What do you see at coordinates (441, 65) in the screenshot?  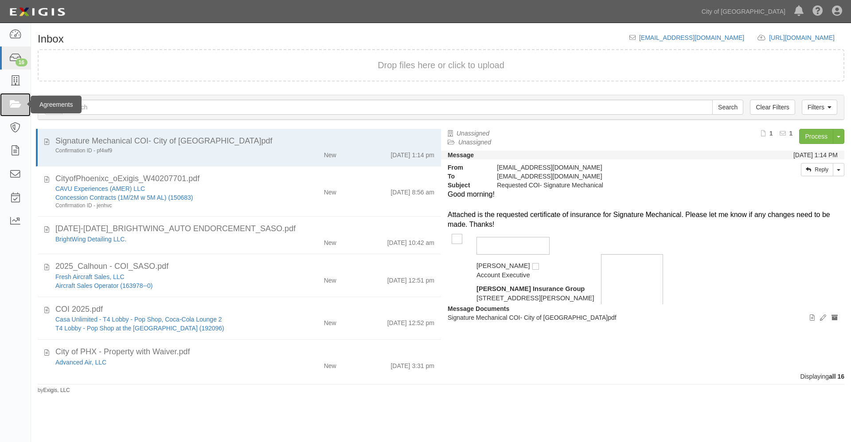 I see `button: Drop files here or click to upload` at bounding box center [441, 65].